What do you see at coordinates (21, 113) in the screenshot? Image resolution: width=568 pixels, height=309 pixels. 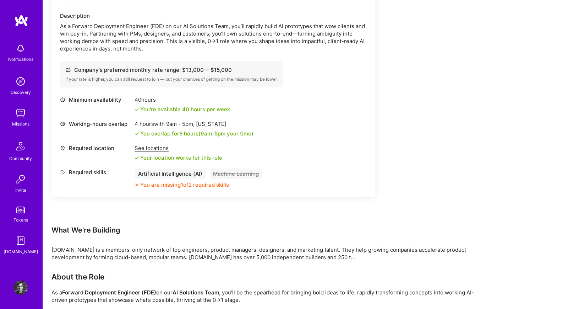 I see `img: teamwork` at bounding box center [21, 113].